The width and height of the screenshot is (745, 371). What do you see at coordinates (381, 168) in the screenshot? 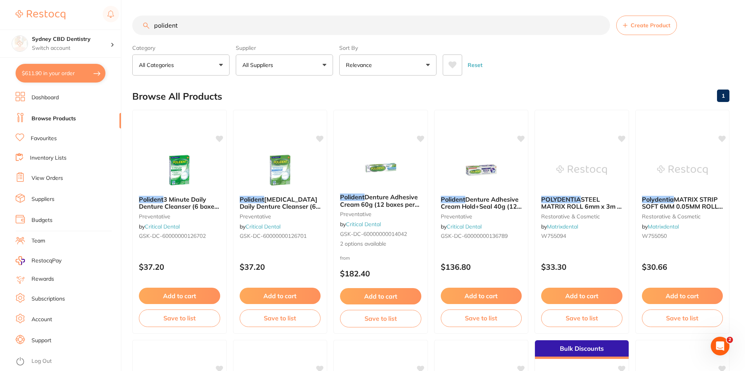
I see `img: Polident Denture Adhesive Cream 60g (12 boxes per pack)` at bounding box center [381, 168].